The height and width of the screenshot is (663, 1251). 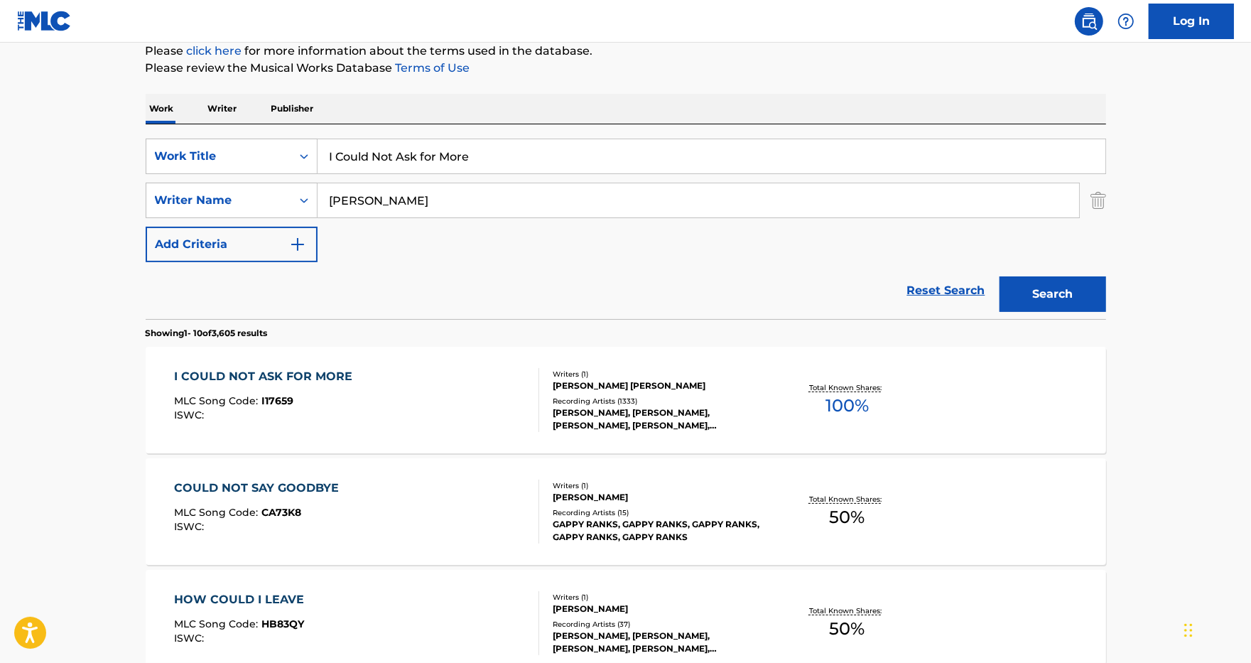 What do you see at coordinates (281, 512) in the screenshot?
I see `span: CA73K8` at bounding box center [281, 512].